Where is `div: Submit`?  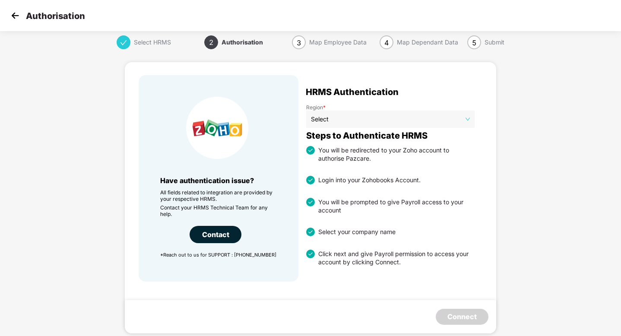
div: Submit is located at coordinates (494, 42).